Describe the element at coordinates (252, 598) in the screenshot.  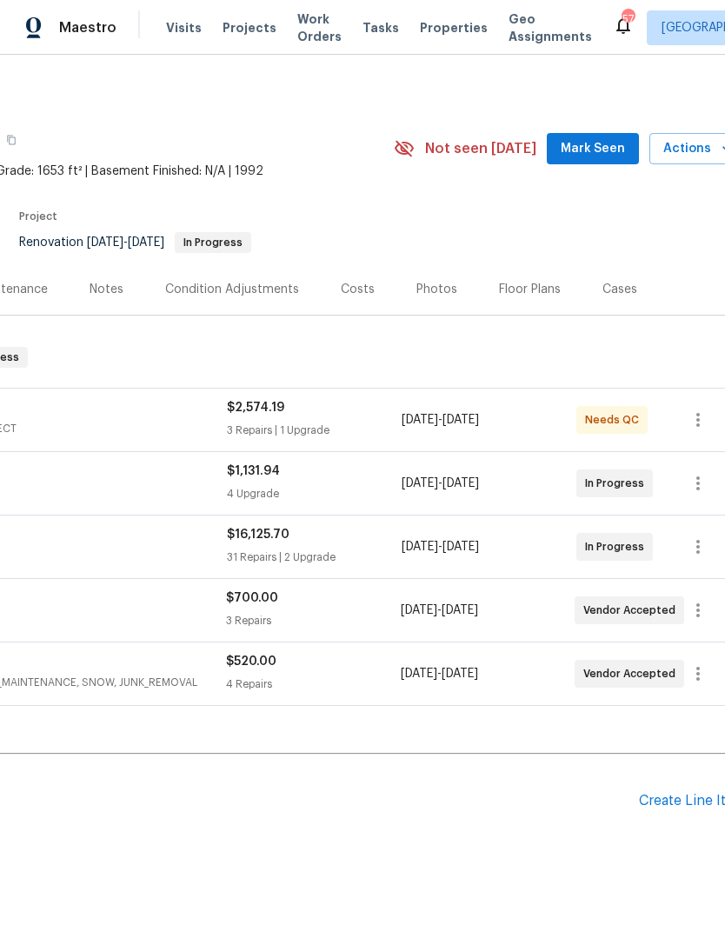
I see `span: $700.00` at that location.